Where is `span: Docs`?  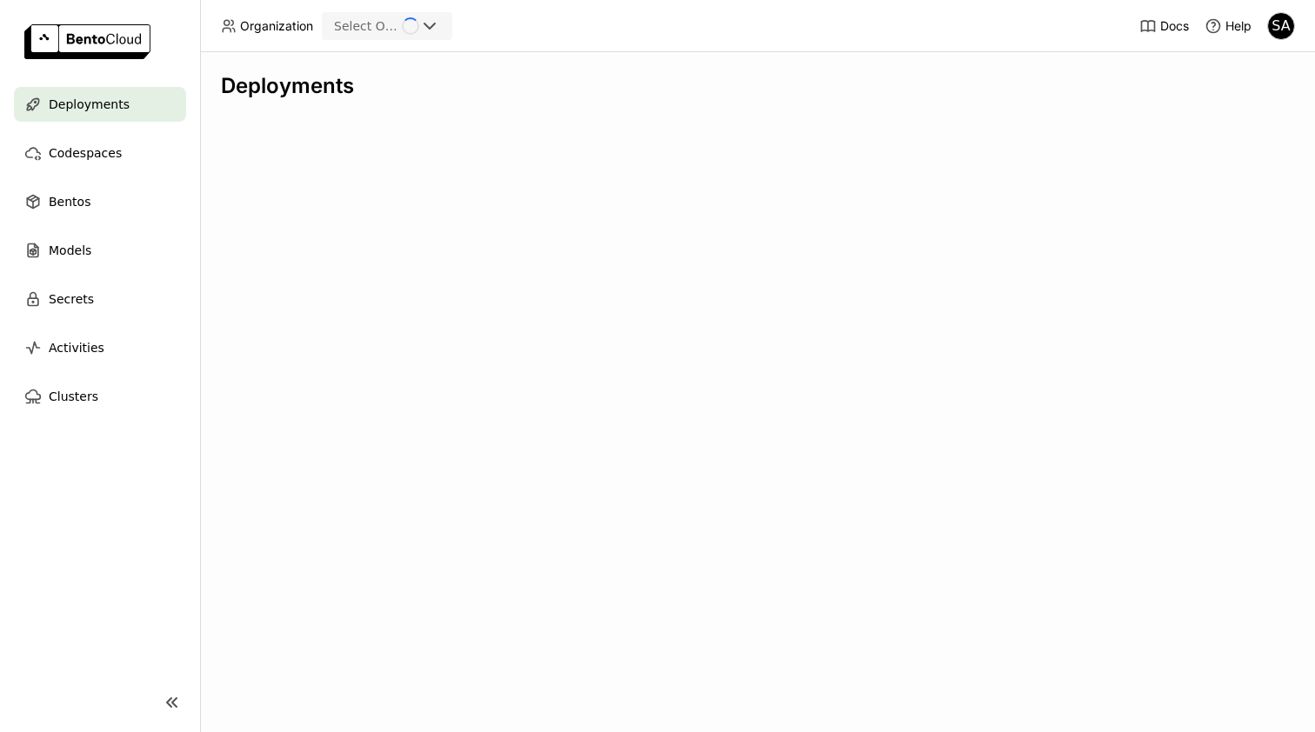
span: Docs is located at coordinates (1174, 26).